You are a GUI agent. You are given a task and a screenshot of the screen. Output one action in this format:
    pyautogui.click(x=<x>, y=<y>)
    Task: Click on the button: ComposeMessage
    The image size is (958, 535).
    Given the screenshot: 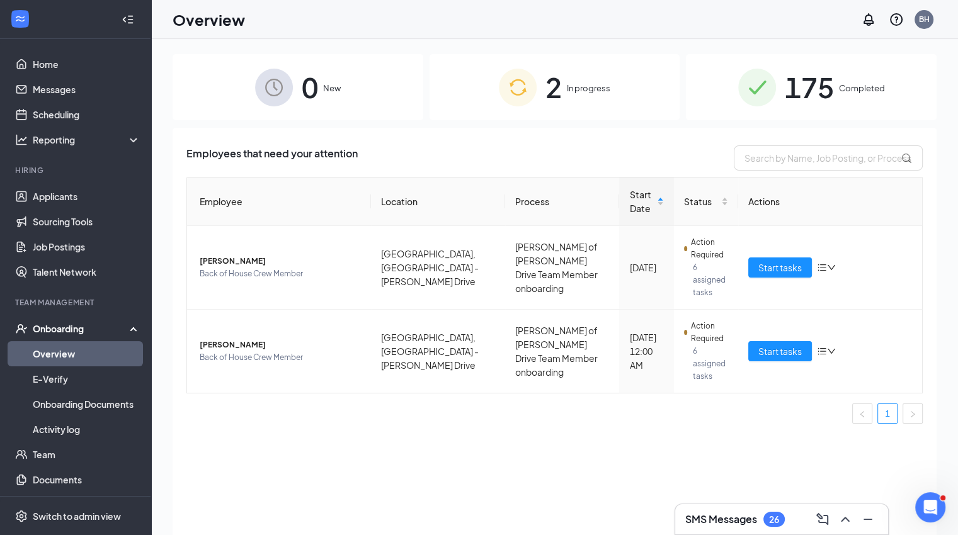 What is the action you would take?
    pyautogui.click(x=823, y=520)
    